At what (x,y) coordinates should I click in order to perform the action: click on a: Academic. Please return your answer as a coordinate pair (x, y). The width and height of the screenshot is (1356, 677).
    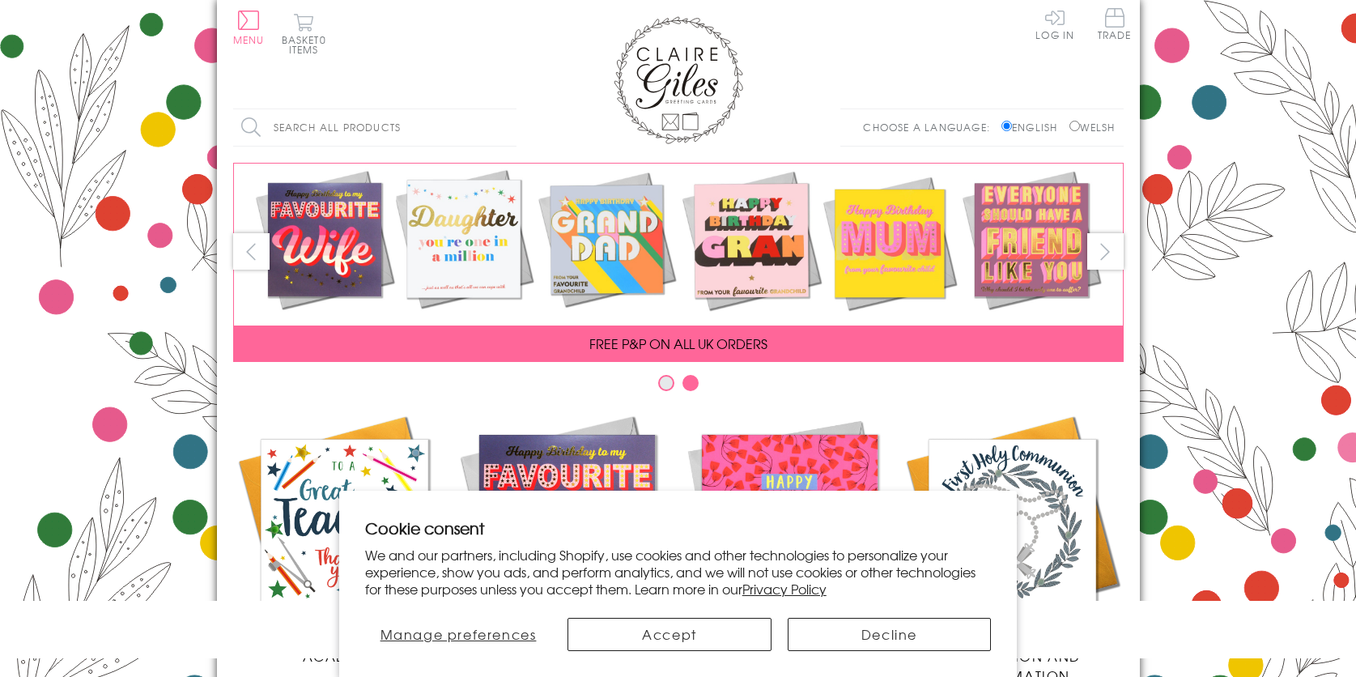
    Looking at the image, I should click on (344, 538).